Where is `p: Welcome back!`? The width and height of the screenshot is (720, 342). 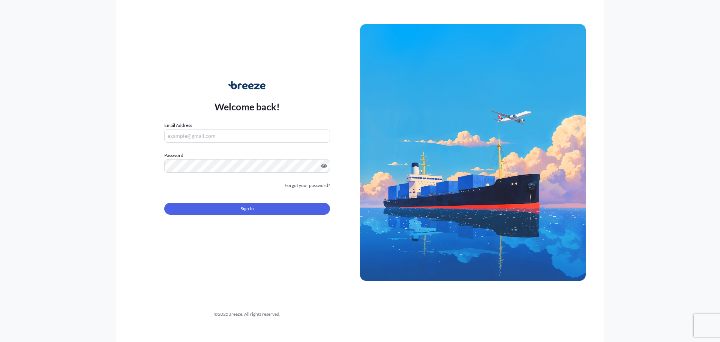 p: Welcome back! is located at coordinates (247, 106).